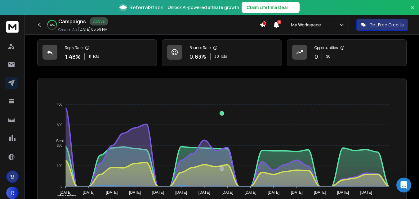  Describe the element at coordinates (90, 56) in the screenshot. I see `span: 11` at that location.